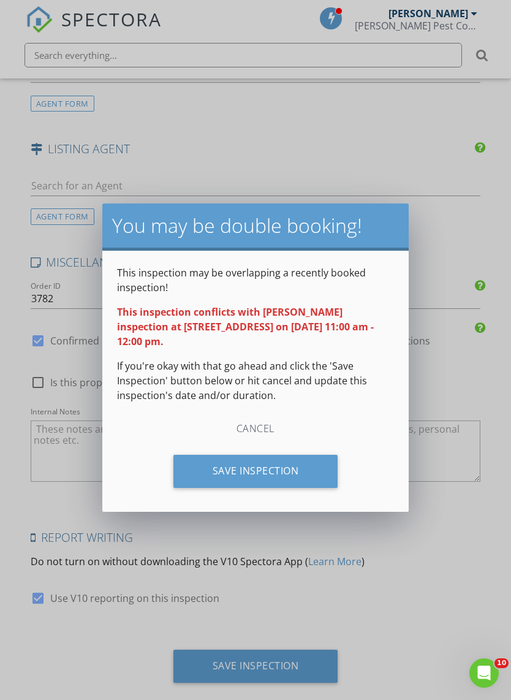 This screenshot has width=511, height=700. Describe the element at coordinates (501, 663) in the screenshot. I see `span: 10` at that location.